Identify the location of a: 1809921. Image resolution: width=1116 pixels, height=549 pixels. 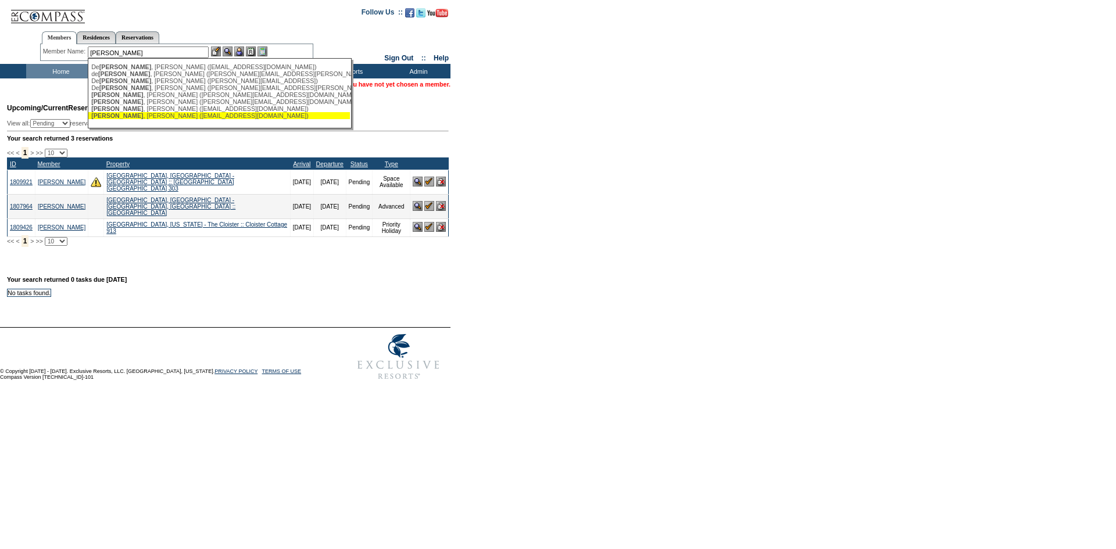
(21, 182).